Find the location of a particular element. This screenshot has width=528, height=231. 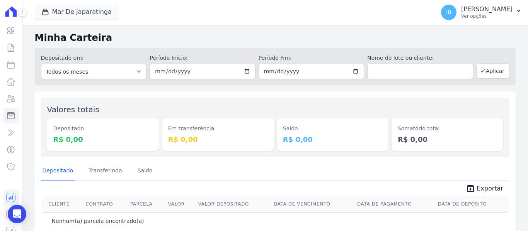

p: Nenhum(a) parcela encontrado(a) is located at coordinates (98, 221).